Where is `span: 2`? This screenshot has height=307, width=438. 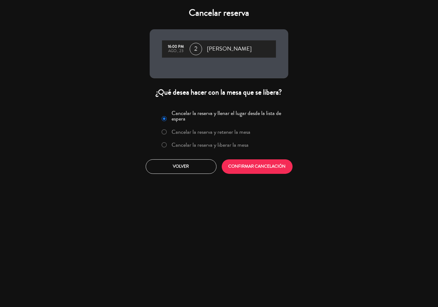
span: 2 is located at coordinates (196, 49).